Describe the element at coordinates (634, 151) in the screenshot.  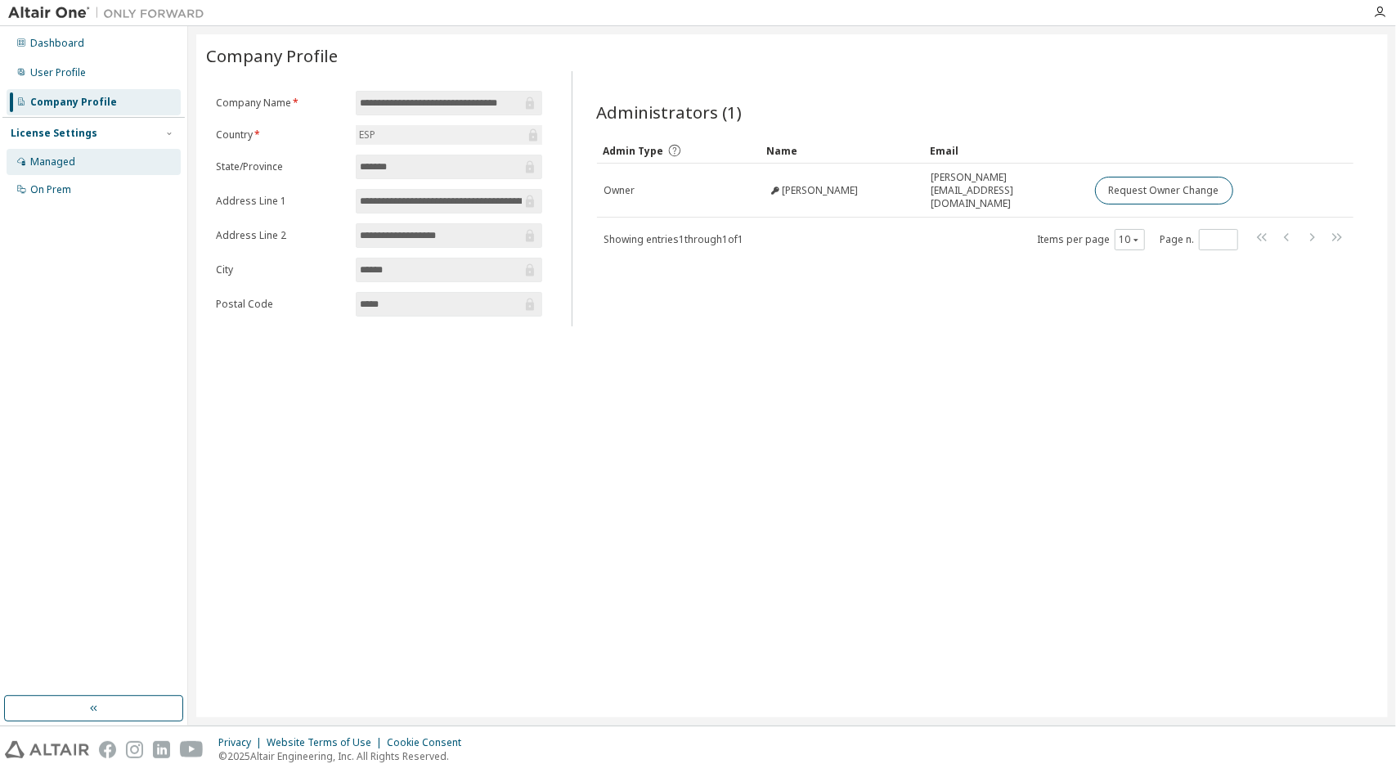
I see `span: Admin Type` at that location.